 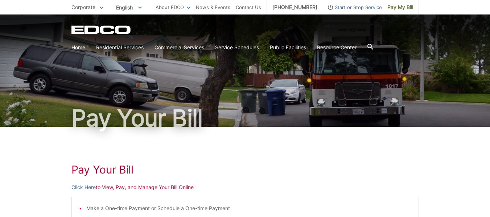 What do you see at coordinates (245, 188) in the screenshot?
I see `p: to View, Pay, and Manage Your Bill Online` at bounding box center [245, 188].